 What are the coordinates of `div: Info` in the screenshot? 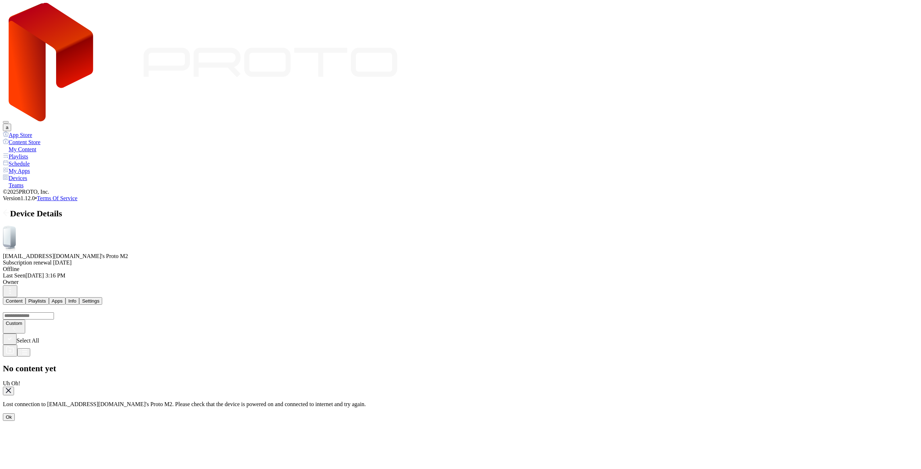 It's located at (72, 301).